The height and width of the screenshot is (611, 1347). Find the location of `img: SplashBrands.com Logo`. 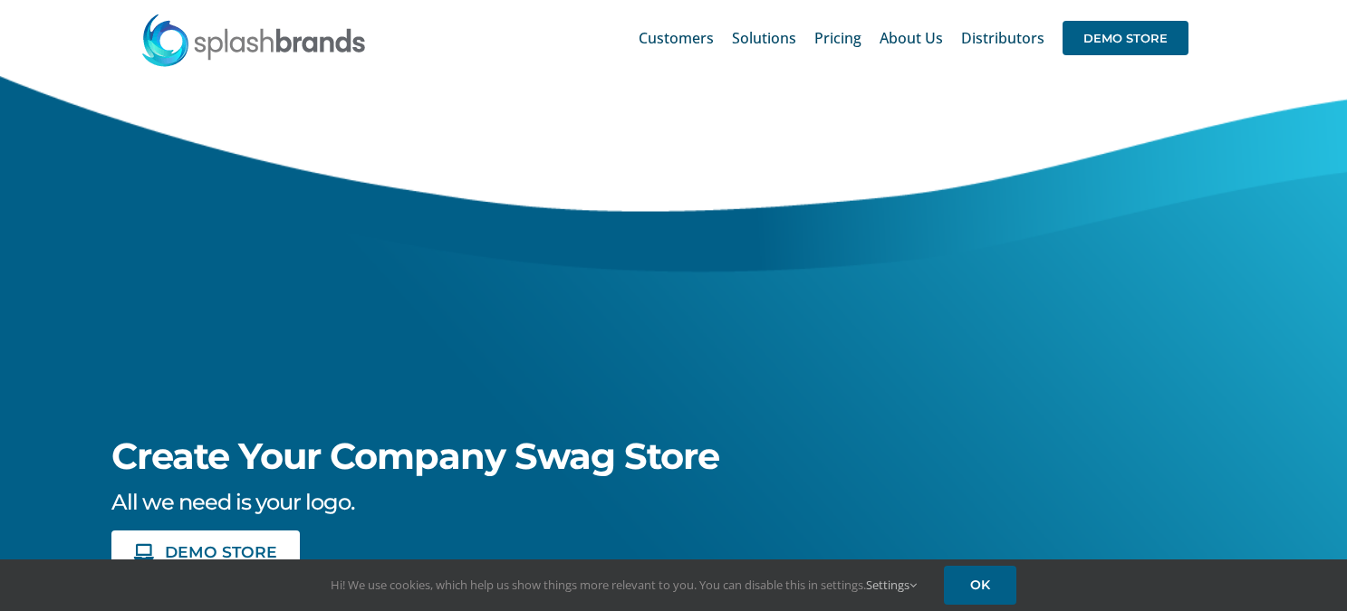

img: SplashBrands.com Logo is located at coordinates (254, 40).